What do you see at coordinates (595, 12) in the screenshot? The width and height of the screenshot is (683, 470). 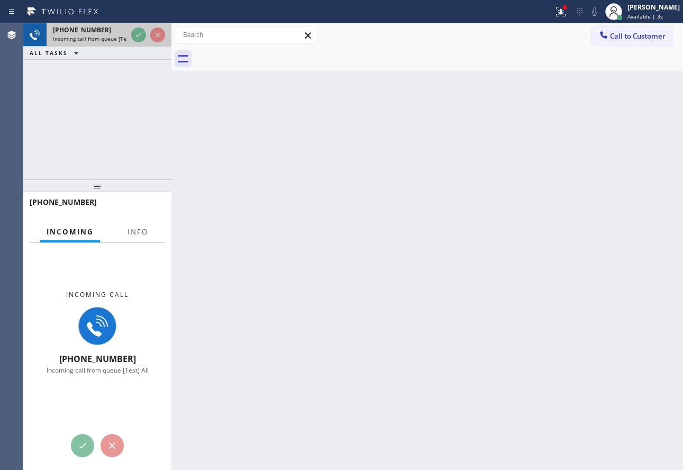 I see `button: Mute` at bounding box center [595, 12].